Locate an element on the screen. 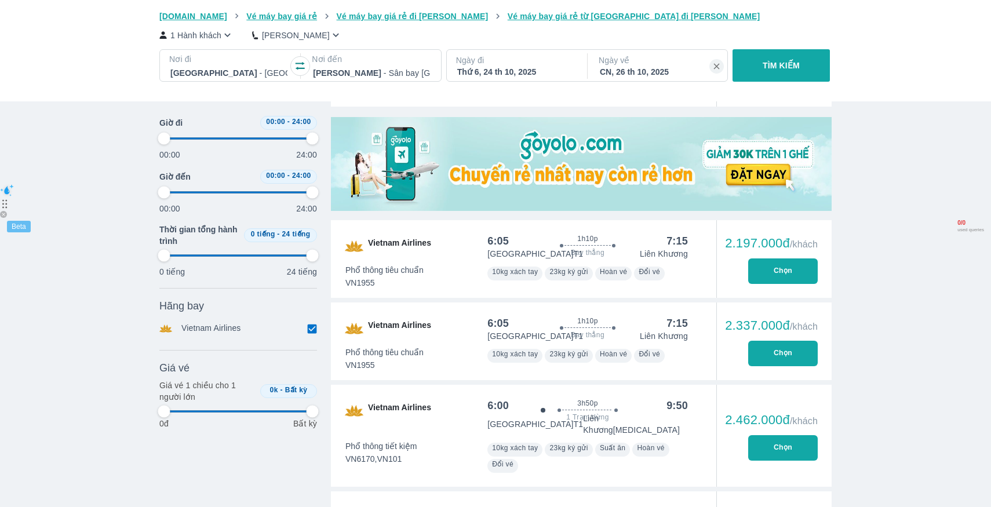 This screenshot has height=507, width=991. img: media-0 is located at coordinates (581, 164).